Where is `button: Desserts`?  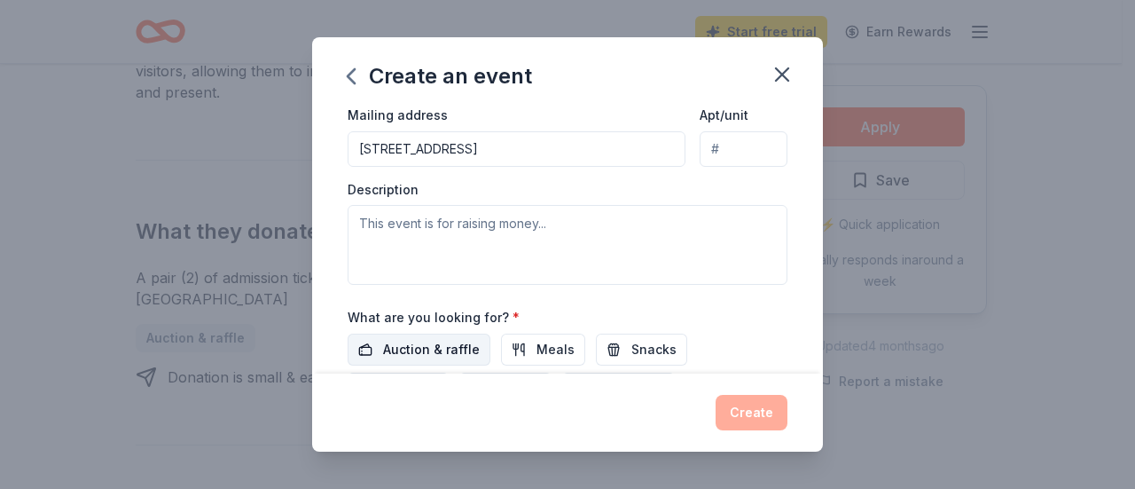 button: Desserts is located at coordinates (398, 388).